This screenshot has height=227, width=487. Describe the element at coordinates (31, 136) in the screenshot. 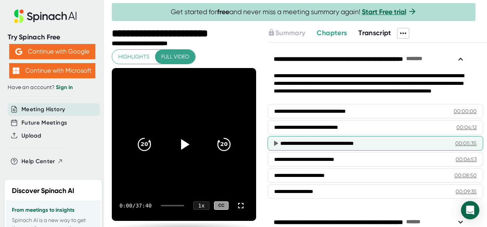

I see `span: Upload` at that location.